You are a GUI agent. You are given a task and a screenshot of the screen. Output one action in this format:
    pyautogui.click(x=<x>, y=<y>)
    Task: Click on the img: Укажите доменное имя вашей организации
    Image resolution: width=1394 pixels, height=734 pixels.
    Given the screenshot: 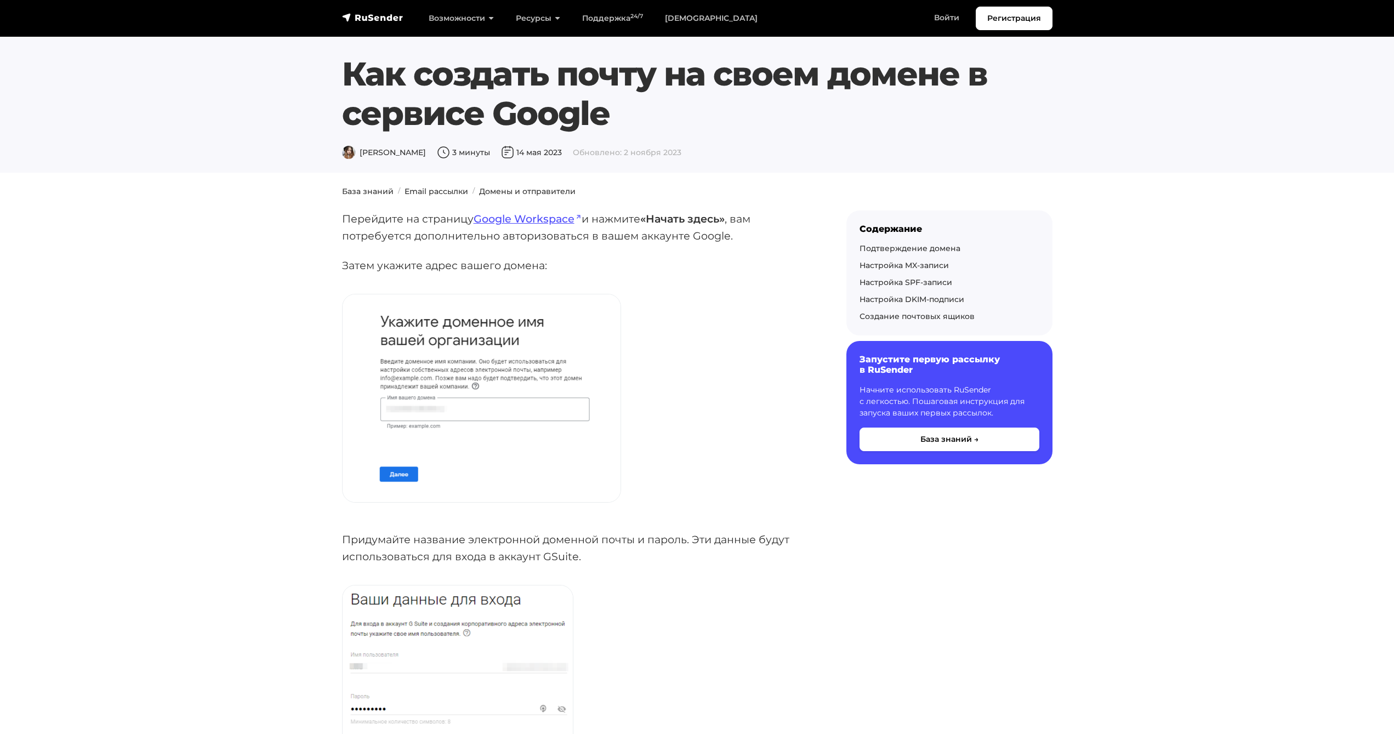 What is the action you would take?
    pyautogui.click(x=481, y=398)
    